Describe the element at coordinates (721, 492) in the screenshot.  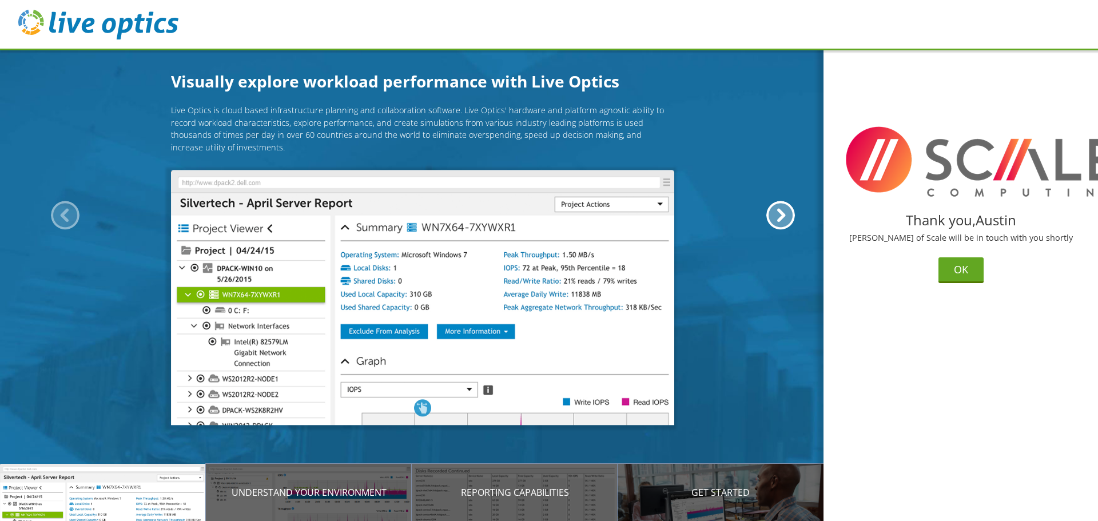
I see `p: Get Started` at that location.